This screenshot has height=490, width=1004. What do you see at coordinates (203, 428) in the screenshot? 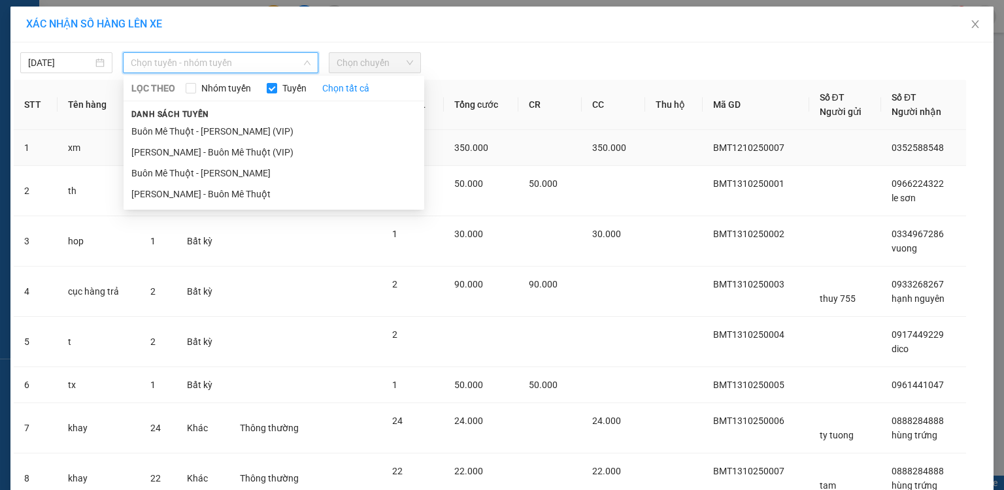
I see `td: Khác` at bounding box center [203, 428].